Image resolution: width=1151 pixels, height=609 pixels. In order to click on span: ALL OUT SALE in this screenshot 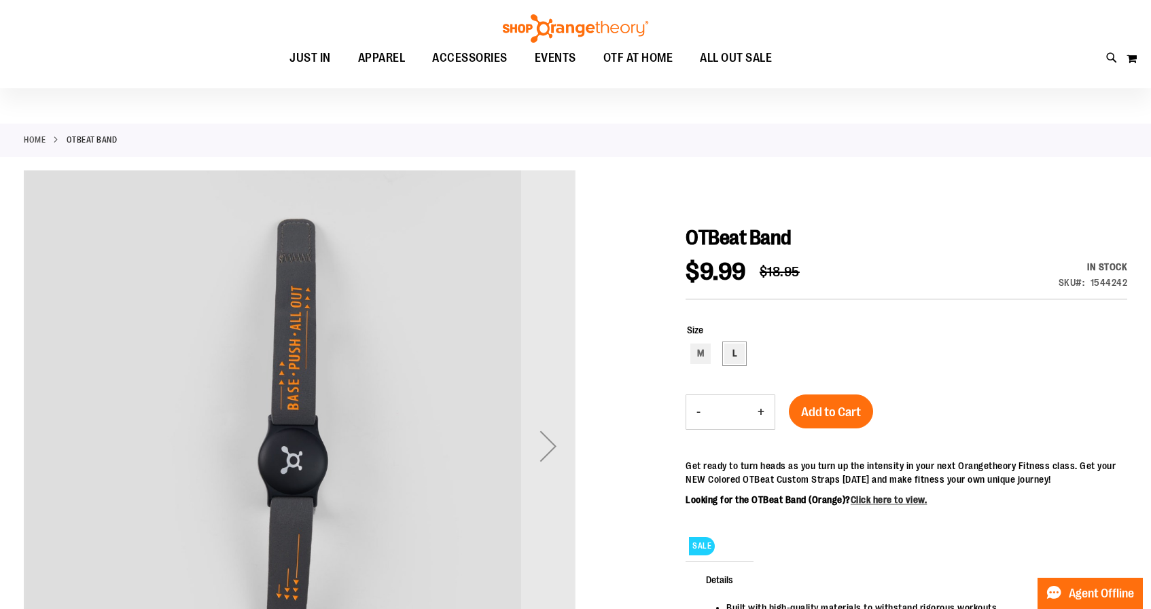, I will do `click(736, 58)`.